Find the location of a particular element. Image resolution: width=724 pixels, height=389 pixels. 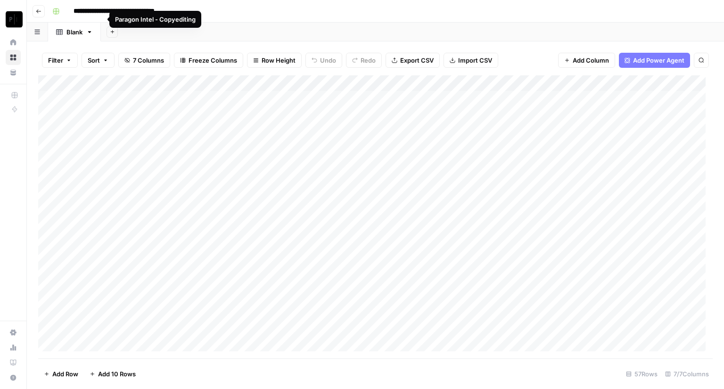

button: Freeze Columns is located at coordinates (208, 60).